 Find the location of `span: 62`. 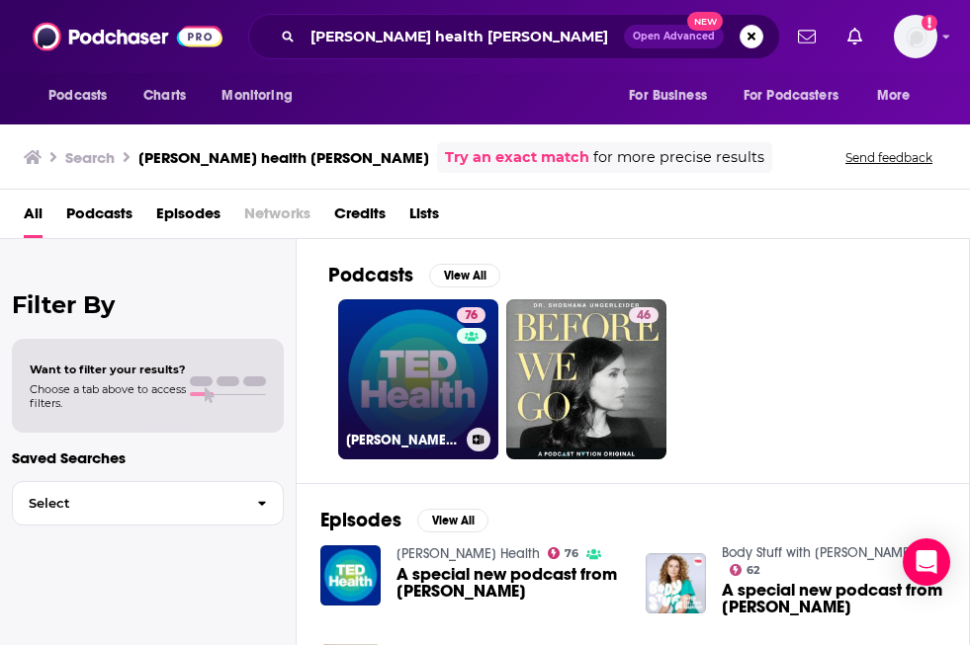

span: 62 is located at coordinates (752, 570).